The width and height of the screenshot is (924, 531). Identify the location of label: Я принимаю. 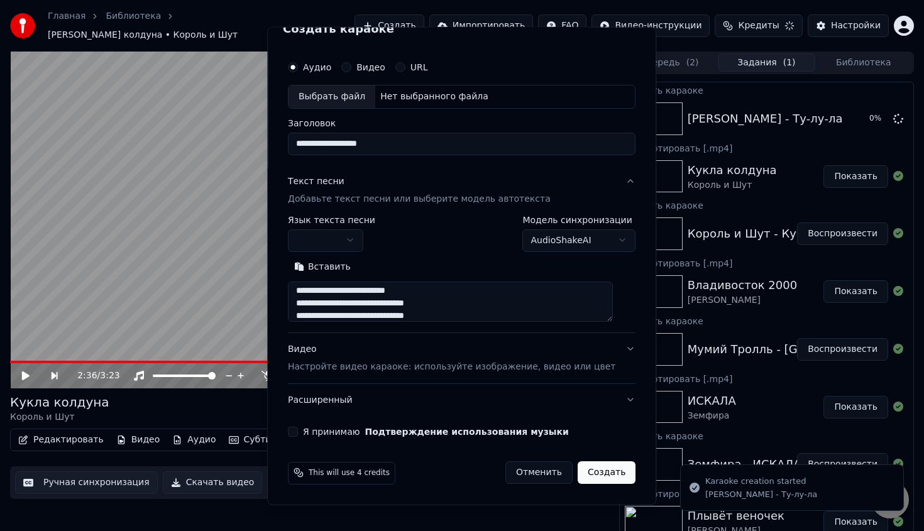
(435, 431).